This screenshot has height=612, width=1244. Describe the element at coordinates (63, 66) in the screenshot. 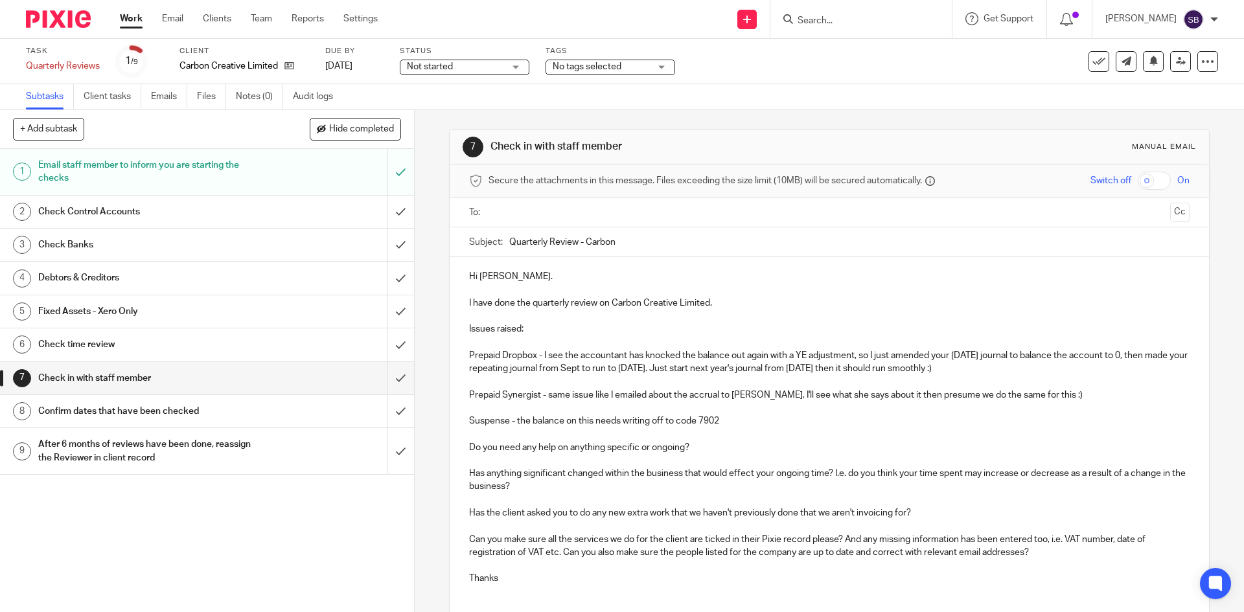

I see `div: Quarterly Reviews` at that location.